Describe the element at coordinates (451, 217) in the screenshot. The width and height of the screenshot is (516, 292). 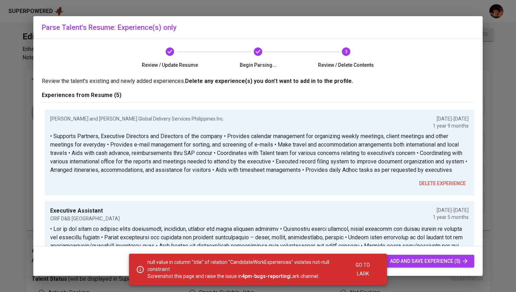
I see `p: 1 year 5 months` at that location.